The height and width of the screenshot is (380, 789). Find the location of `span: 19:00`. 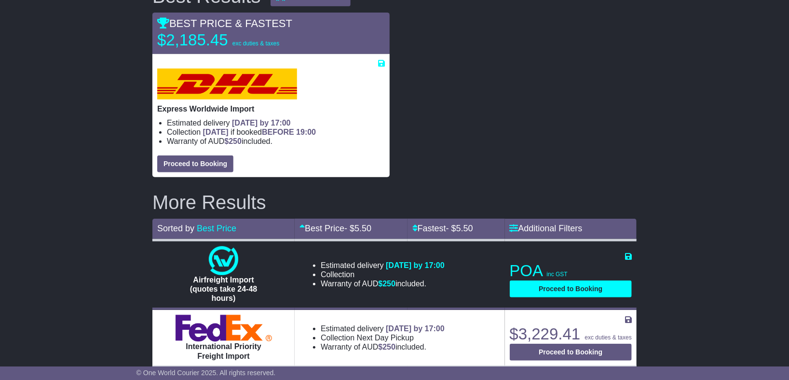

span: 19:00 is located at coordinates (306, 132).